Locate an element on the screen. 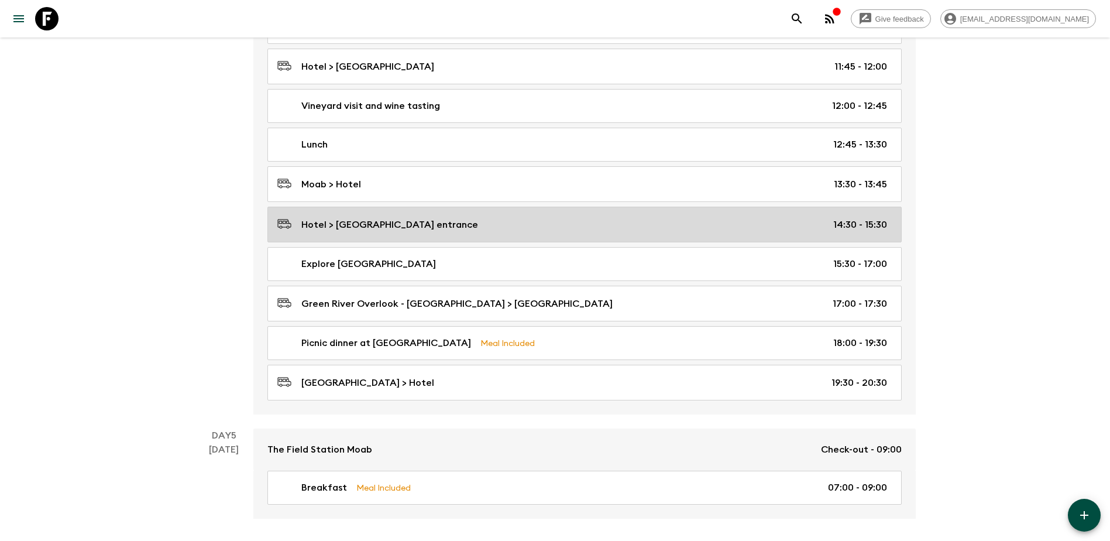  a: Give feedback is located at coordinates (891, 19).